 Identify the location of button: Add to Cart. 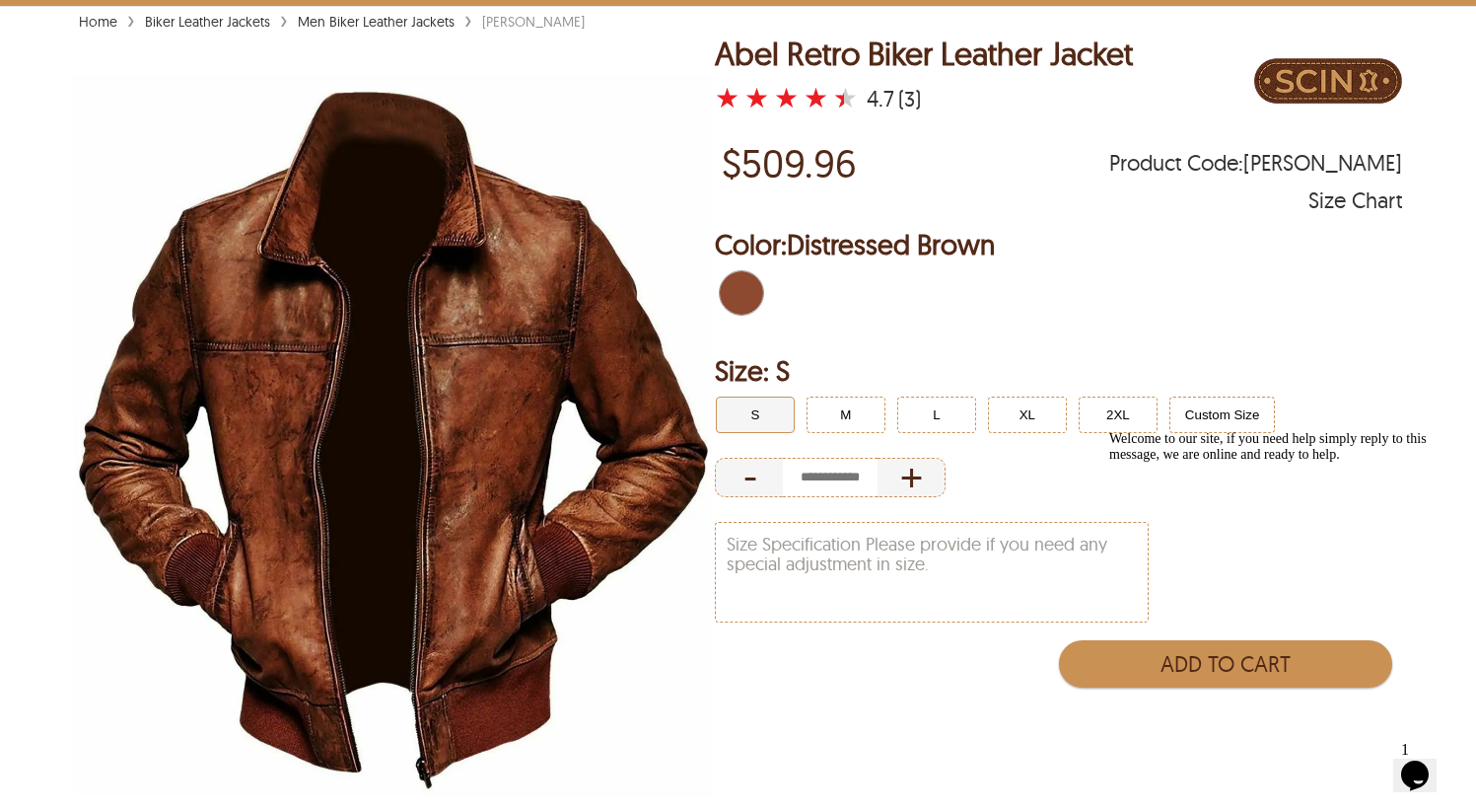
(1226, 664).